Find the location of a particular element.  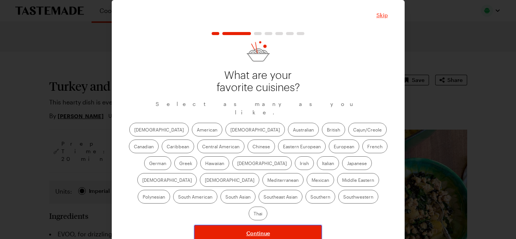

label: German is located at coordinates (157, 163).